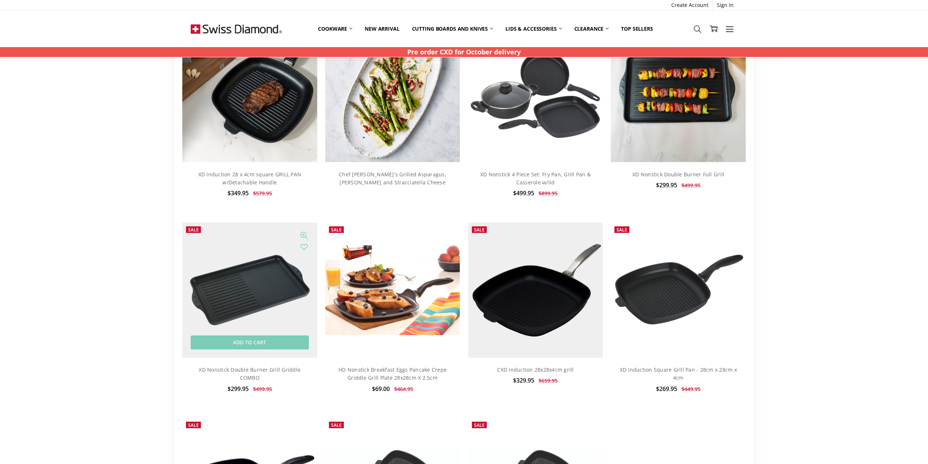  Describe the element at coordinates (679, 373) in the screenshot. I see `a: XD Induction Square Grill Pan - 28cm x 28cm x 4cm` at that location.